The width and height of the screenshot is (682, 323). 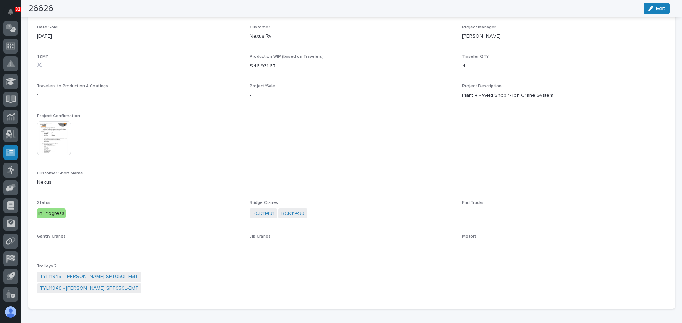 What do you see at coordinates (475, 57) in the screenshot?
I see `span: Traveler QTY` at bounding box center [475, 57].